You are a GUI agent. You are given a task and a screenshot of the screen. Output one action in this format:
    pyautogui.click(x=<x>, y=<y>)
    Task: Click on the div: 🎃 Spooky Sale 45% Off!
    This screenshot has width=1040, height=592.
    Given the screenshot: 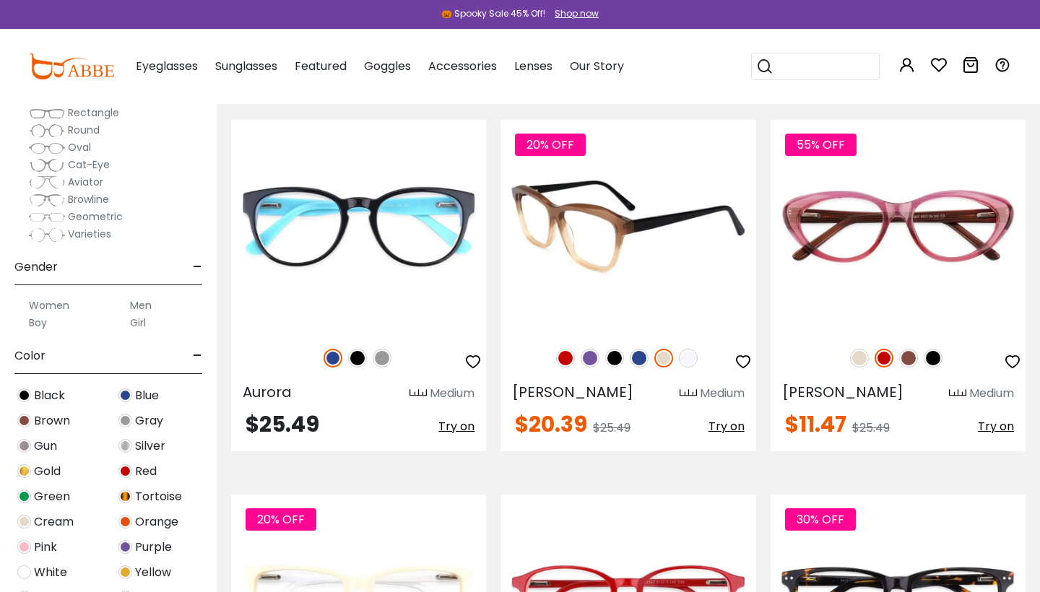 What is the action you would take?
    pyautogui.click(x=493, y=14)
    